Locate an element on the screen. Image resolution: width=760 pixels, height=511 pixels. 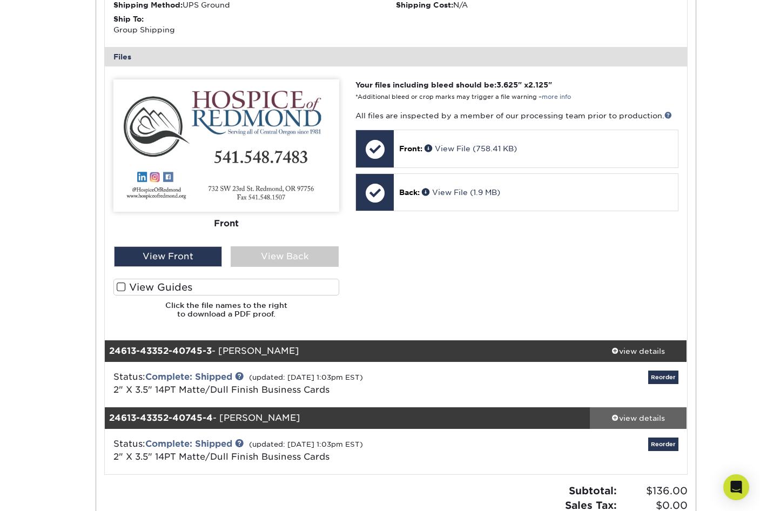
div: Open Intercom Messenger is located at coordinates (736, 487).